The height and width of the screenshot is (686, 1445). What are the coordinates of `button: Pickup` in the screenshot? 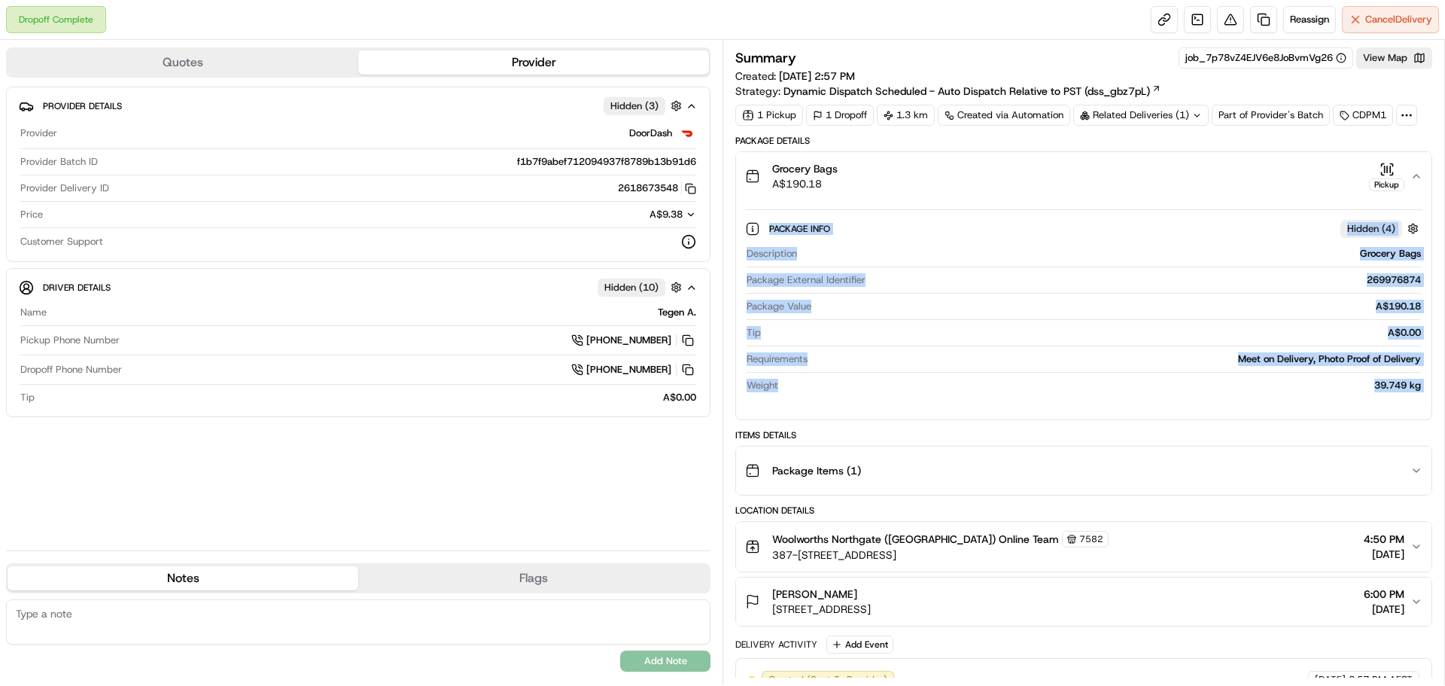 It's located at (1386, 176).